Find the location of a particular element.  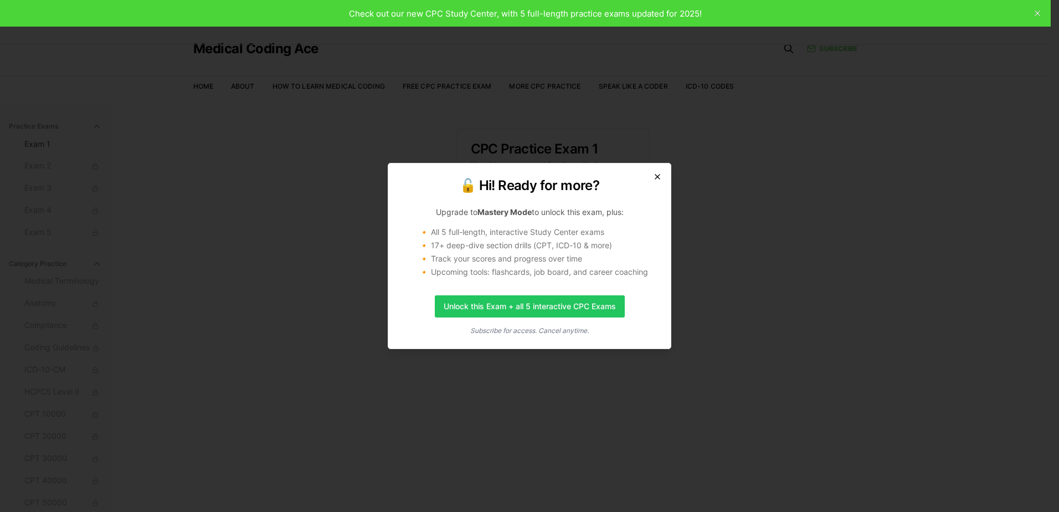

h2: 🔓 Hi! Ready for more? is located at coordinates (529, 185).